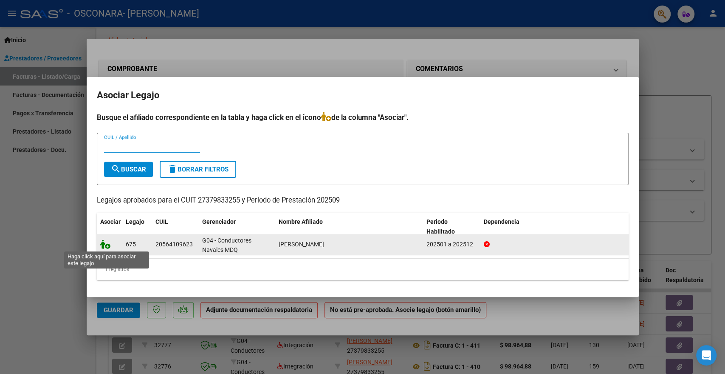 The height and width of the screenshot is (374, 725). Describe the element at coordinates (131, 244) in the screenshot. I see `span: 675` at that location.